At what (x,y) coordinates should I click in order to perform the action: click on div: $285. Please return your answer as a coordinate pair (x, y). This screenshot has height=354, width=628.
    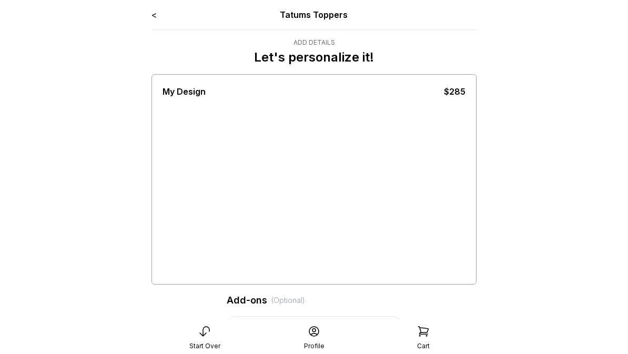
    Looking at the image, I should click on (454, 92).